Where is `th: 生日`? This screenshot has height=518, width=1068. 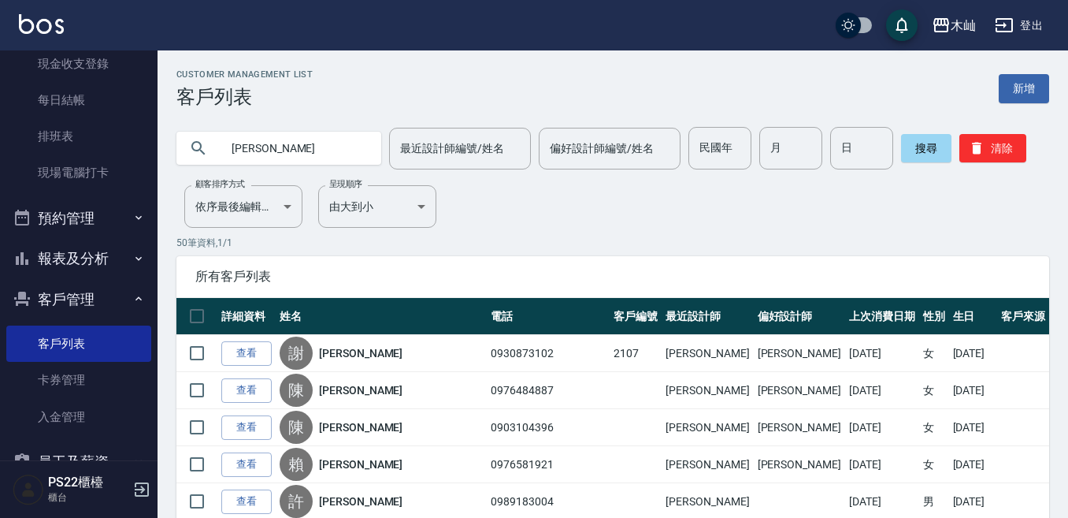
th: 生日 is located at coordinates (974, 316).